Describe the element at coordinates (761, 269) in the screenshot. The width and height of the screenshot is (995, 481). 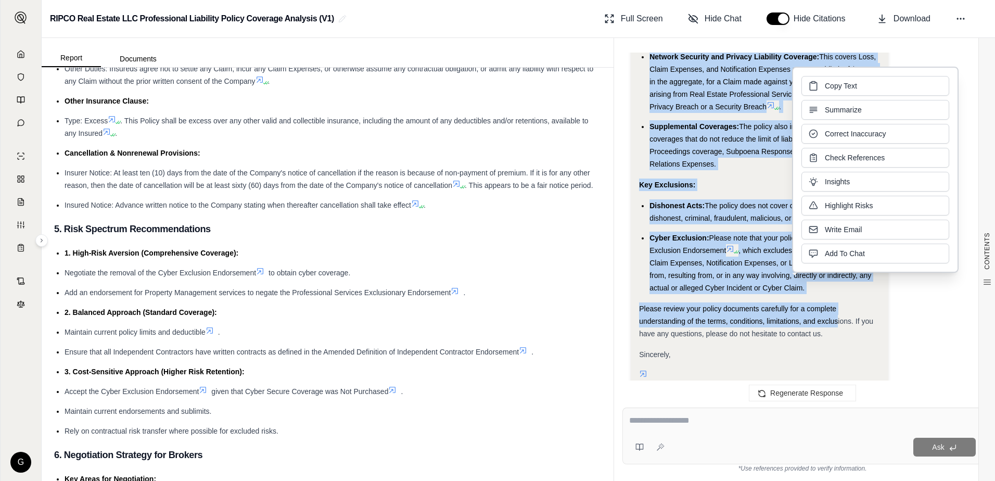
I see `span: , which excludes coverage for any Claim, Claim Expenses, Notification Expenses, or Loss based upo...` at that location.